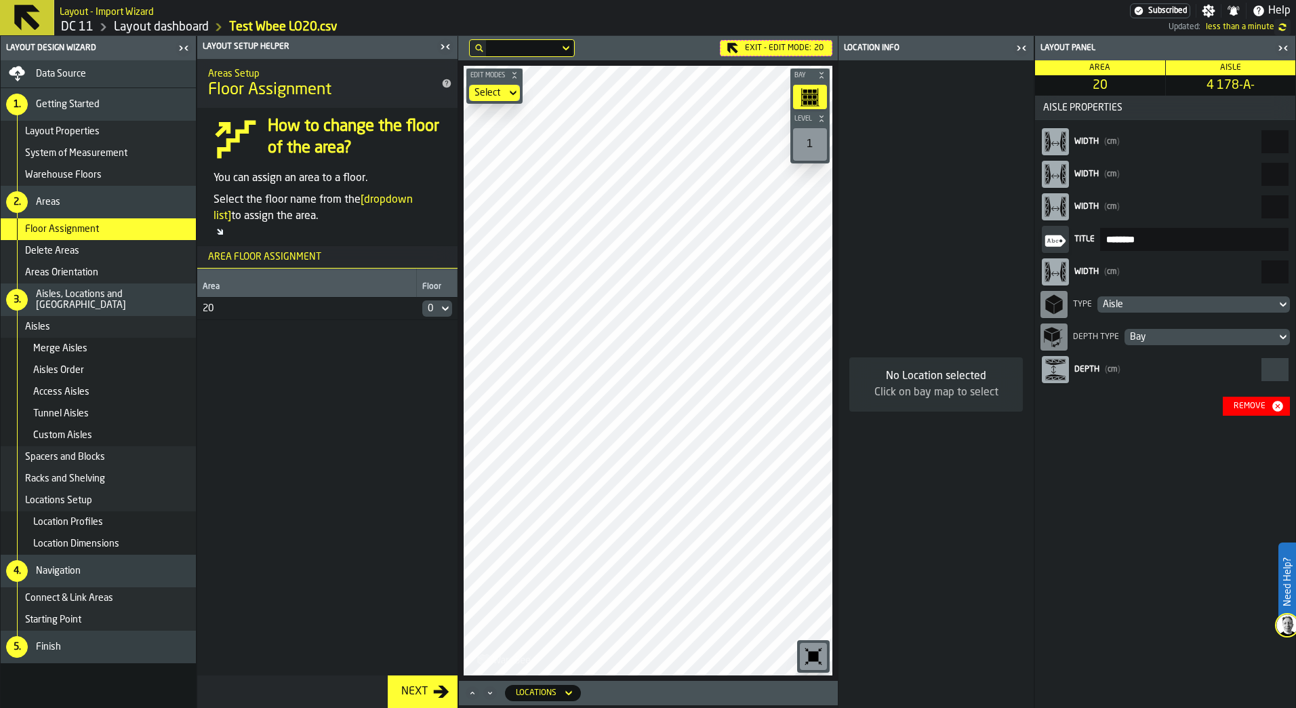  Describe the element at coordinates (98, 500) in the screenshot. I see `li: menu Locations Setup` at that location.